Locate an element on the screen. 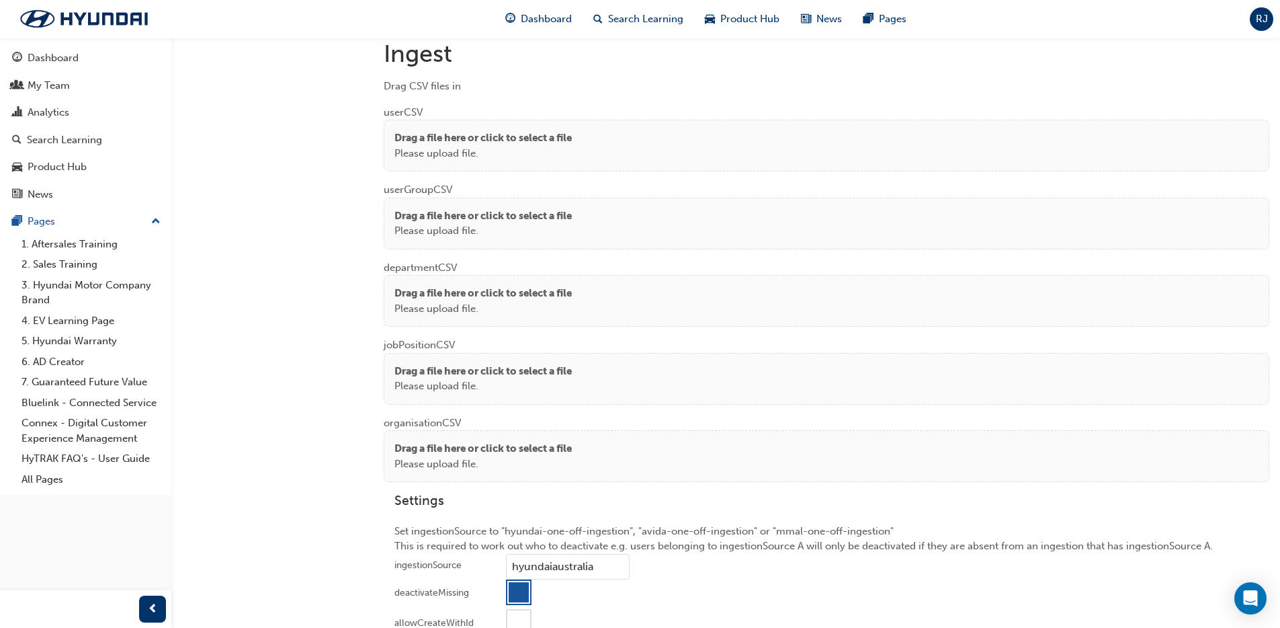 This screenshot has height=628, width=1280. a: 1. Aftersales Training is located at coordinates (91, 244).